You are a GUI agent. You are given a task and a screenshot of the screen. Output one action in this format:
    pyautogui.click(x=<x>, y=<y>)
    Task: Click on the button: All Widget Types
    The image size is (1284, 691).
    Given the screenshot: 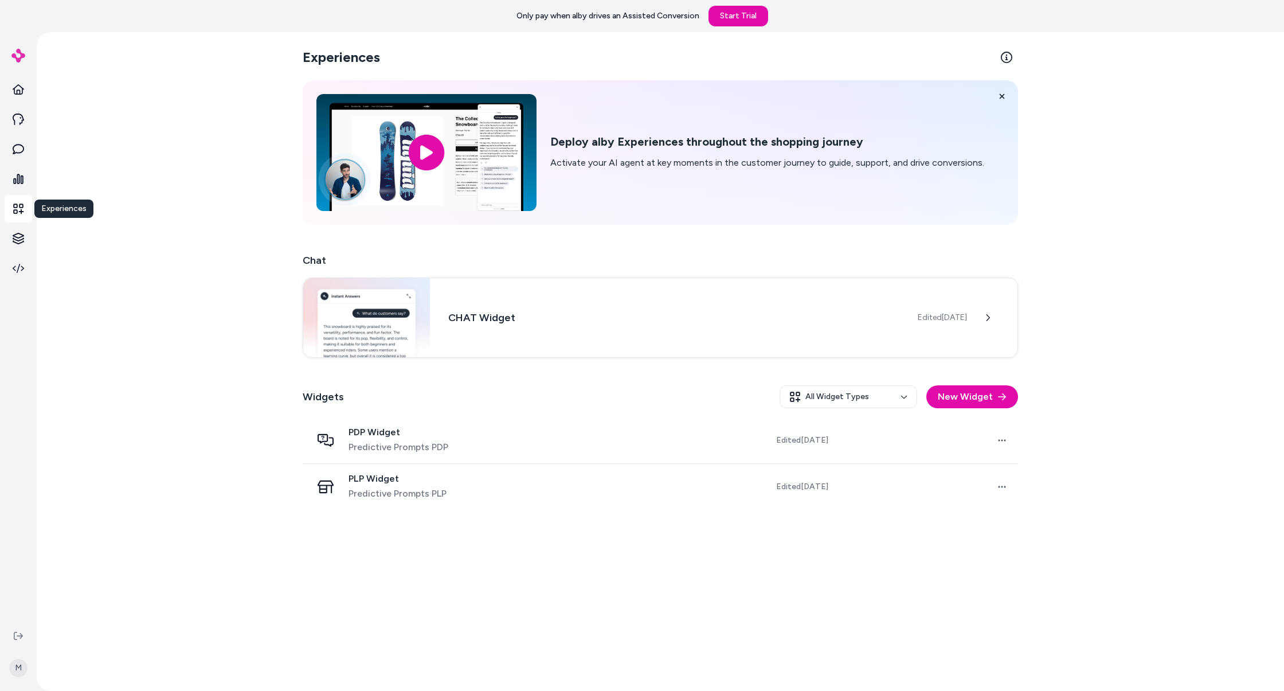 What is the action you would take?
    pyautogui.click(x=848, y=397)
    